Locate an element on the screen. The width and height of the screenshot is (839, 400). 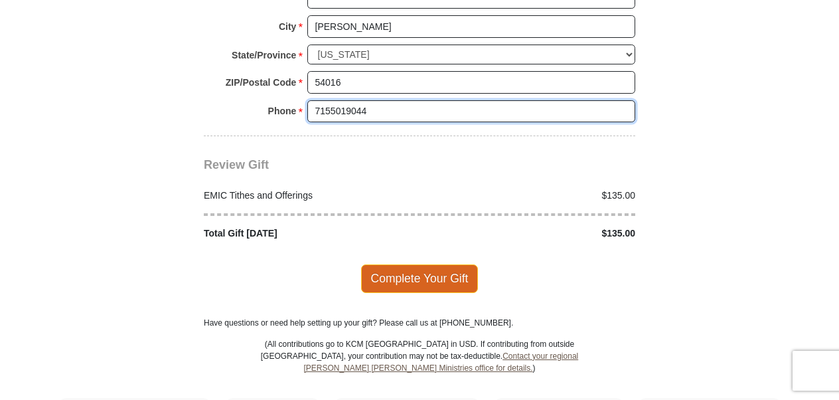
span: Complete Your Gift is located at coordinates (420, 278).